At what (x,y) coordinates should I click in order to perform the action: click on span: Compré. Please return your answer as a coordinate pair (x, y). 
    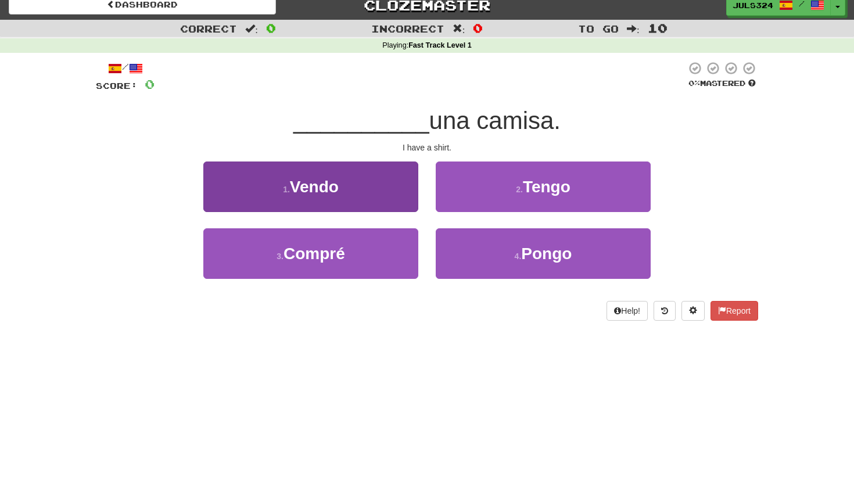
    Looking at the image, I should click on (314, 253).